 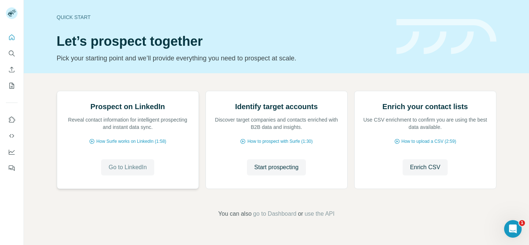 I want to click on button: Go to LinkedIn, so click(x=128, y=168).